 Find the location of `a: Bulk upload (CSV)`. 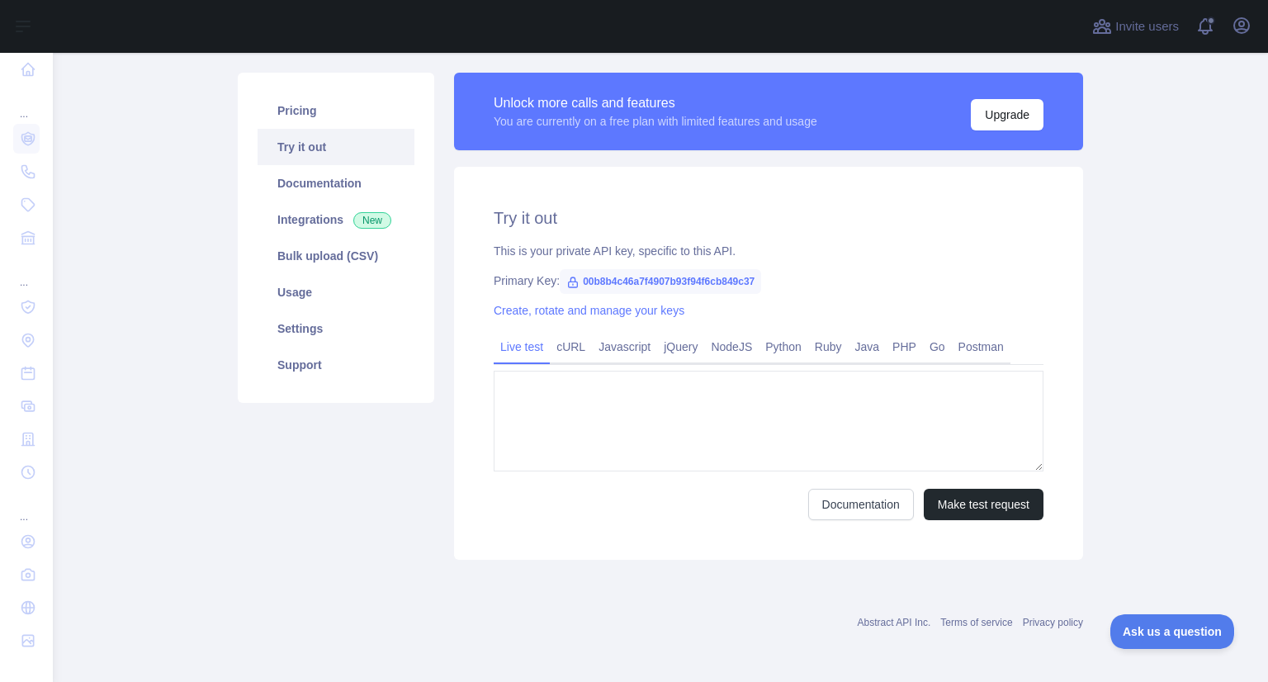

a: Bulk upload (CSV) is located at coordinates (336, 256).